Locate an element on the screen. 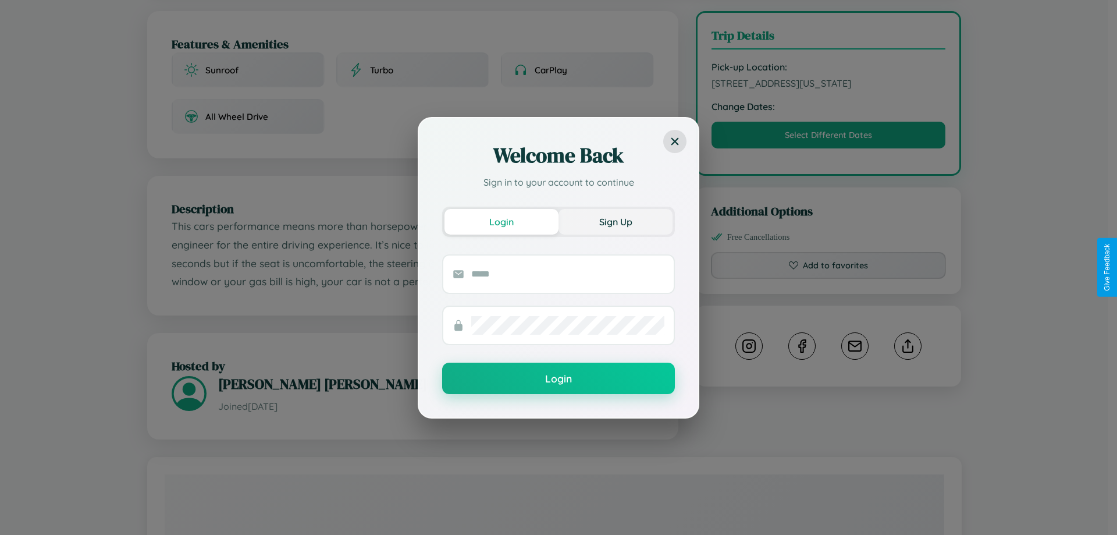 This screenshot has height=535, width=1117. p: Sign in to your account to continue is located at coordinates (559, 182).